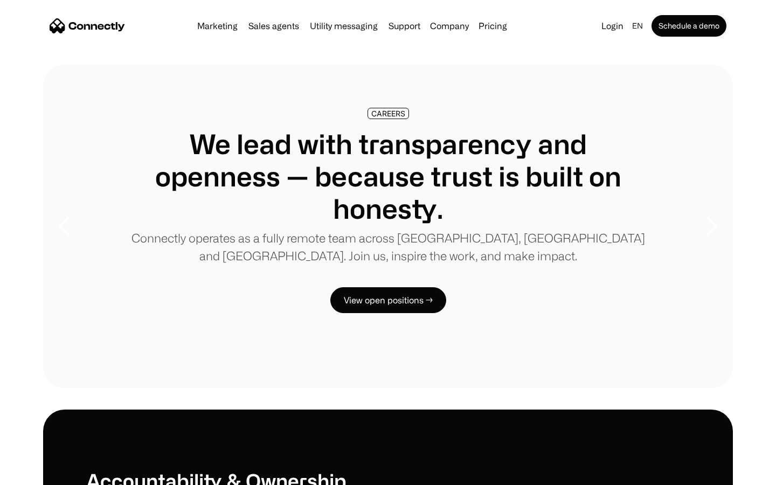 The height and width of the screenshot is (485, 776). I want to click on a: Marketing, so click(217, 26).